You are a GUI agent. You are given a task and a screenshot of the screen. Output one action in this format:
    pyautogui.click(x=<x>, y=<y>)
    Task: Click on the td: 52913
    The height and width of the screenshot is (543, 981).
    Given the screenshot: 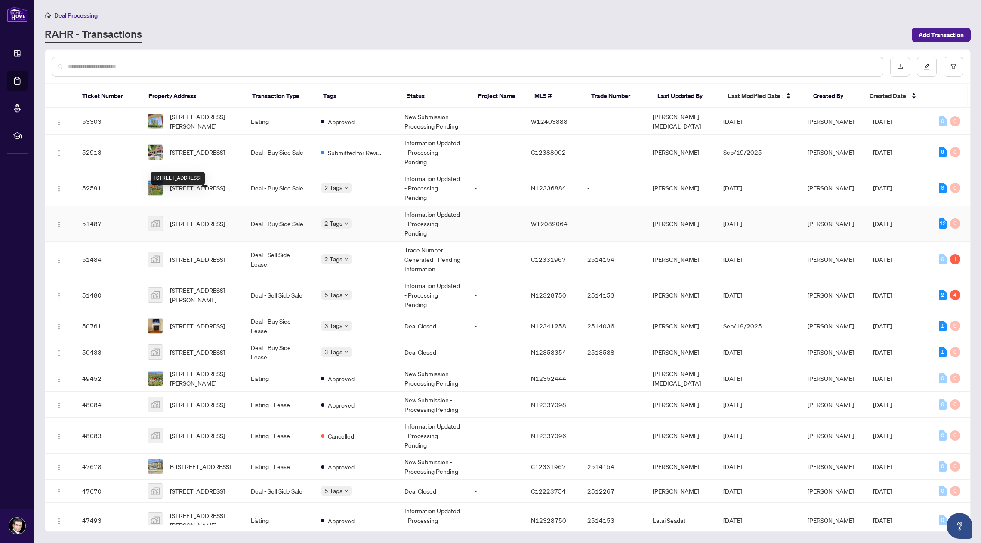 What is the action you would take?
    pyautogui.click(x=108, y=152)
    